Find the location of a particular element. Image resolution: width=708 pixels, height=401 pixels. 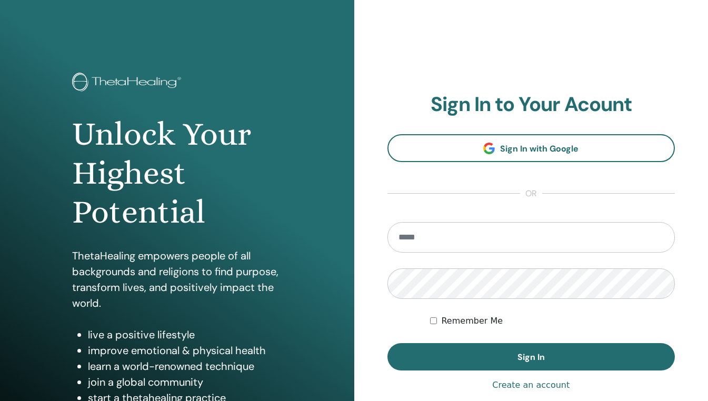

li: learn a world-renowned technique is located at coordinates (185, 366).